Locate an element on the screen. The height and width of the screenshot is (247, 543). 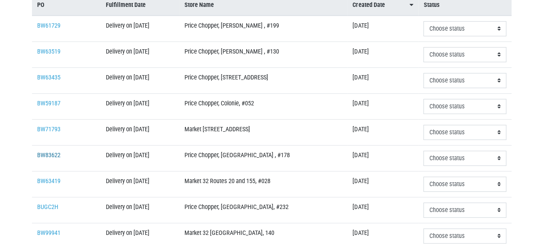
a: BUGC2H is located at coordinates (48, 207).